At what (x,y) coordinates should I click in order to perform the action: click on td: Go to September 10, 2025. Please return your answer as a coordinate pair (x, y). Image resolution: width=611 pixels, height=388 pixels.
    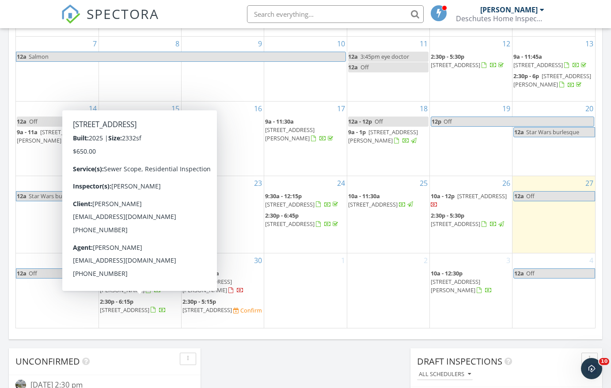
    Looking at the image, I should click on (305, 68).